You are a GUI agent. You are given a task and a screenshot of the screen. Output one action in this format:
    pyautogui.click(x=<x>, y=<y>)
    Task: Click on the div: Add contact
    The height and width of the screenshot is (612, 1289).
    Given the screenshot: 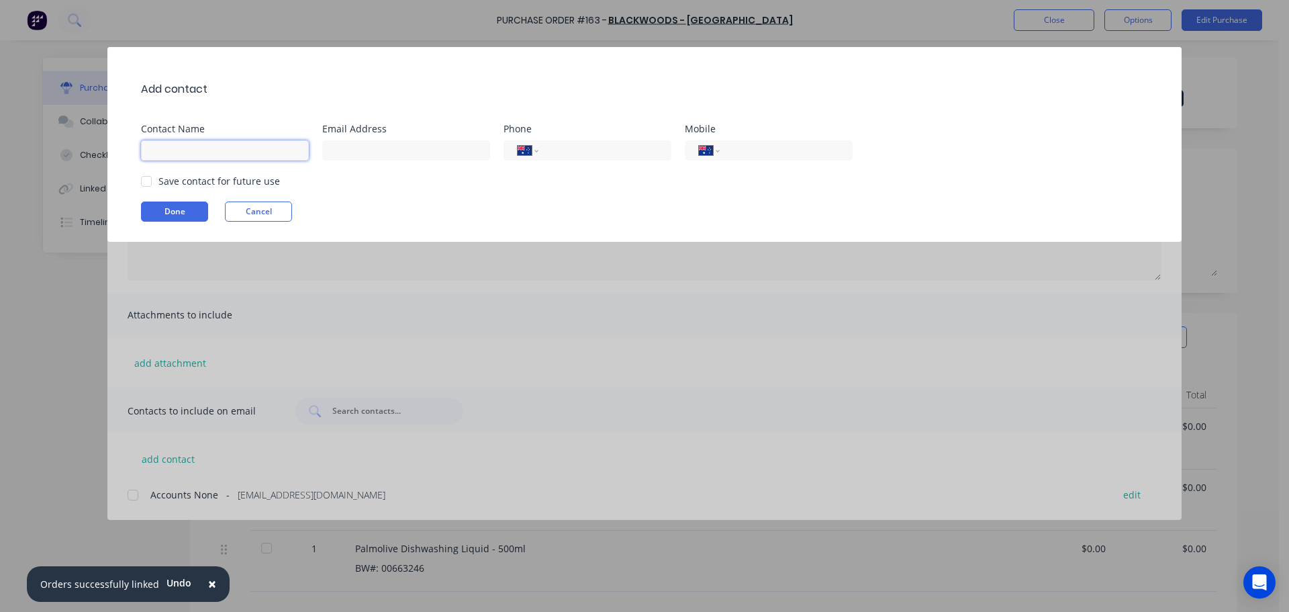 What is the action you would take?
    pyautogui.click(x=174, y=89)
    